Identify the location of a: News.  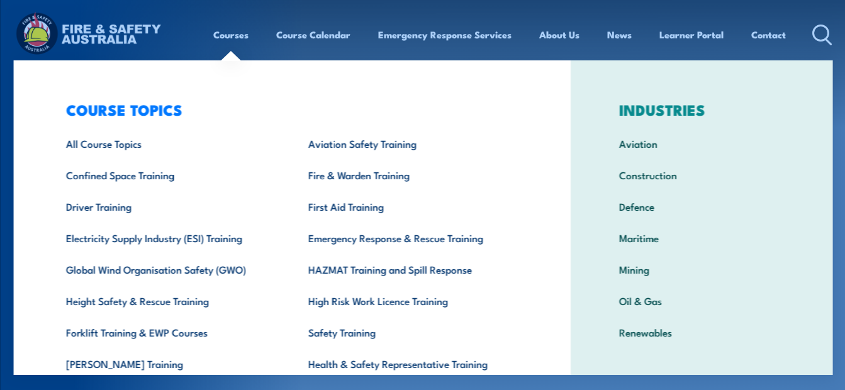
(619, 35).